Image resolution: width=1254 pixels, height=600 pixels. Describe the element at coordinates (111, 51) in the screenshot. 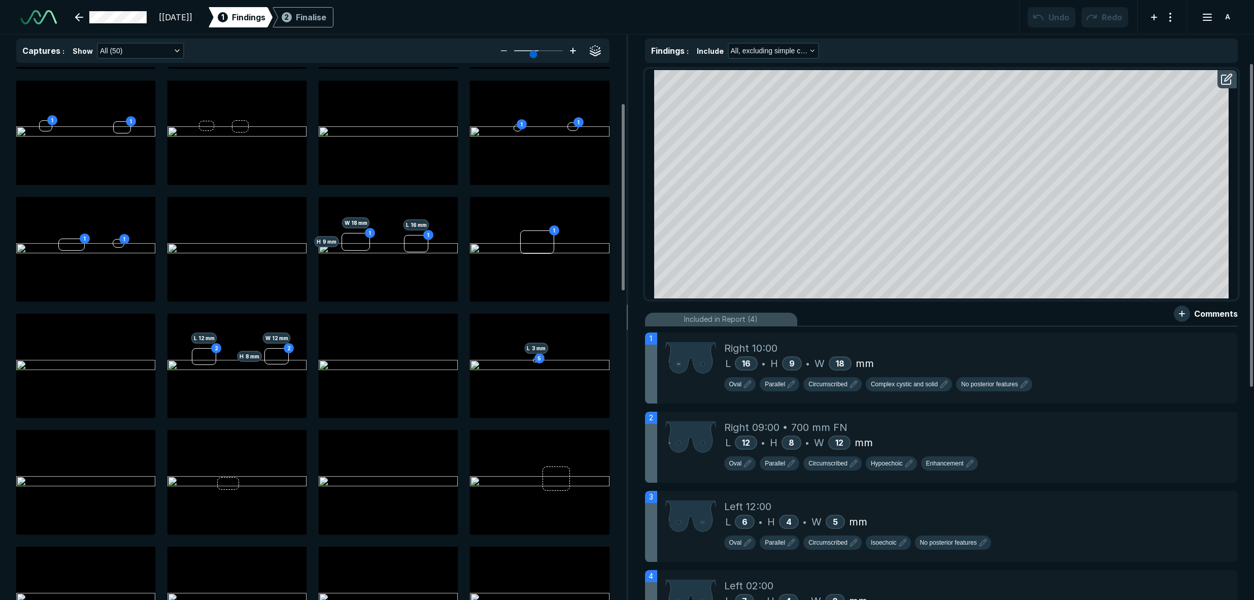

I see `span: All (50)` at that location.